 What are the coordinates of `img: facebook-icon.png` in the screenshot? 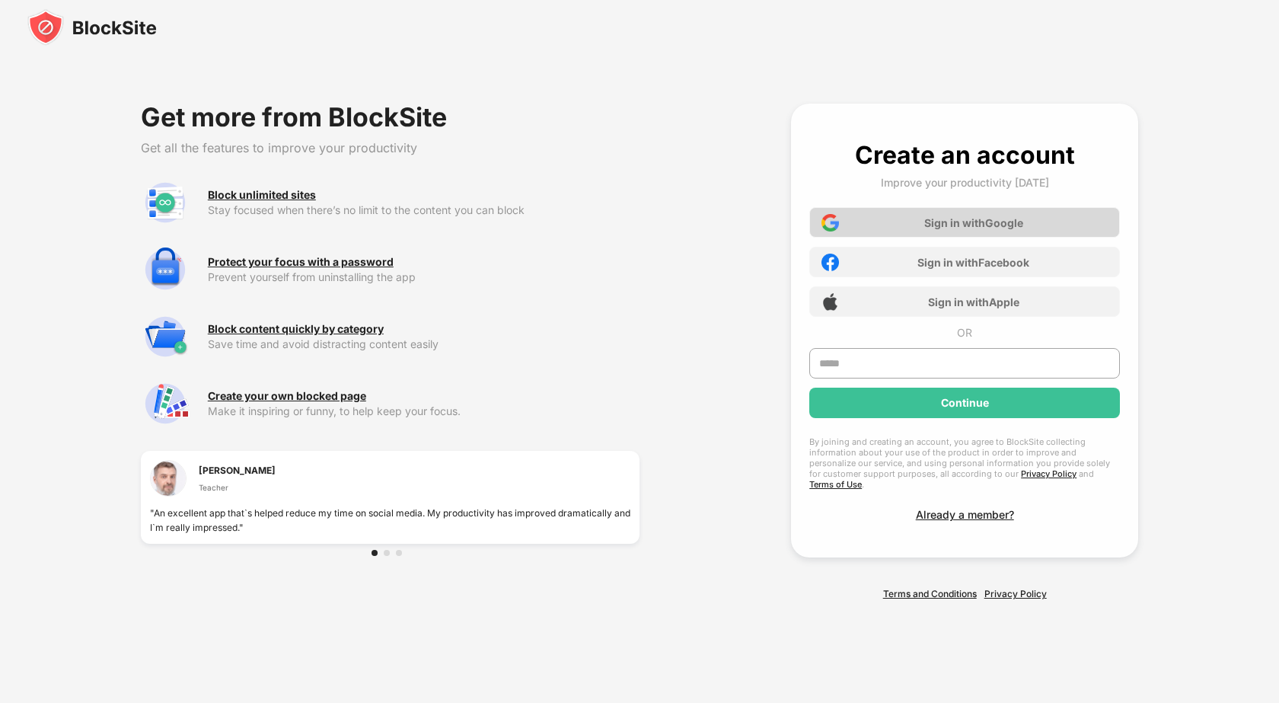 It's located at (830, 262).